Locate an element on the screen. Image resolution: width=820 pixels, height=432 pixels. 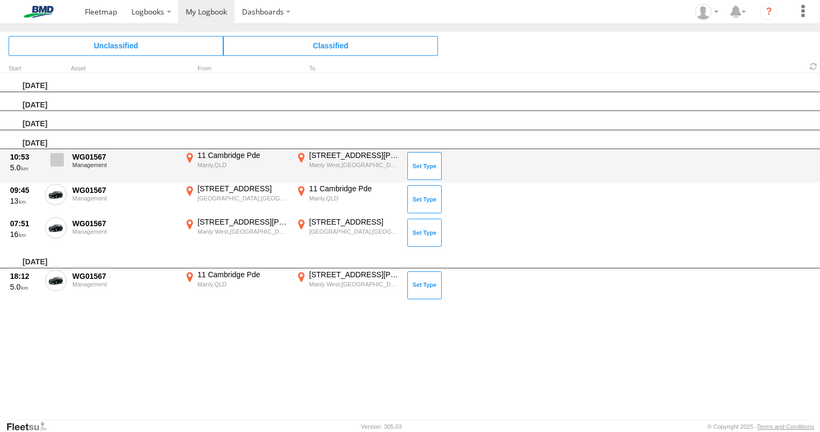
div: 16 is located at coordinates (25, 234).